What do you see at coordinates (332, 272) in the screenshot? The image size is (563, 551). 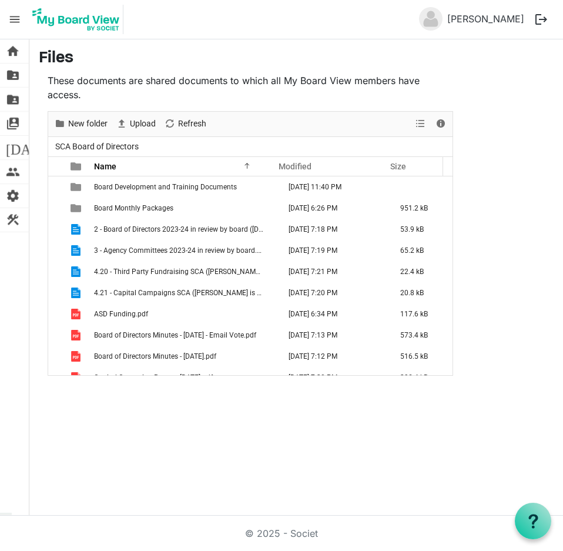 I see `td: September 04, 2025 7:21 PM column header Modified` at bounding box center [332, 272].